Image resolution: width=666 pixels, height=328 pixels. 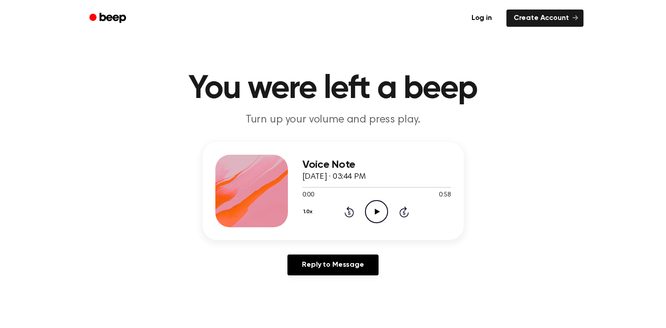 I want to click on a: Create Account, so click(x=545, y=18).